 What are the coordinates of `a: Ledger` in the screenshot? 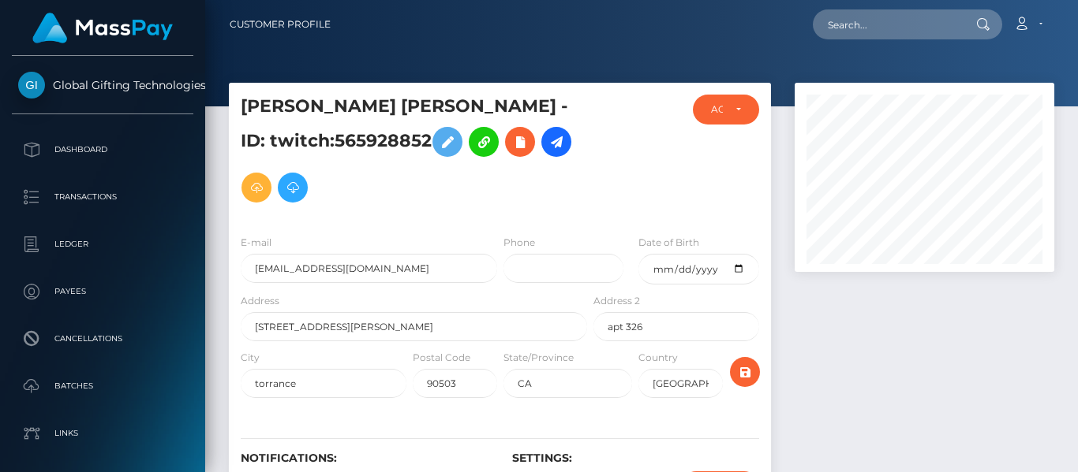 It's located at (103, 245).